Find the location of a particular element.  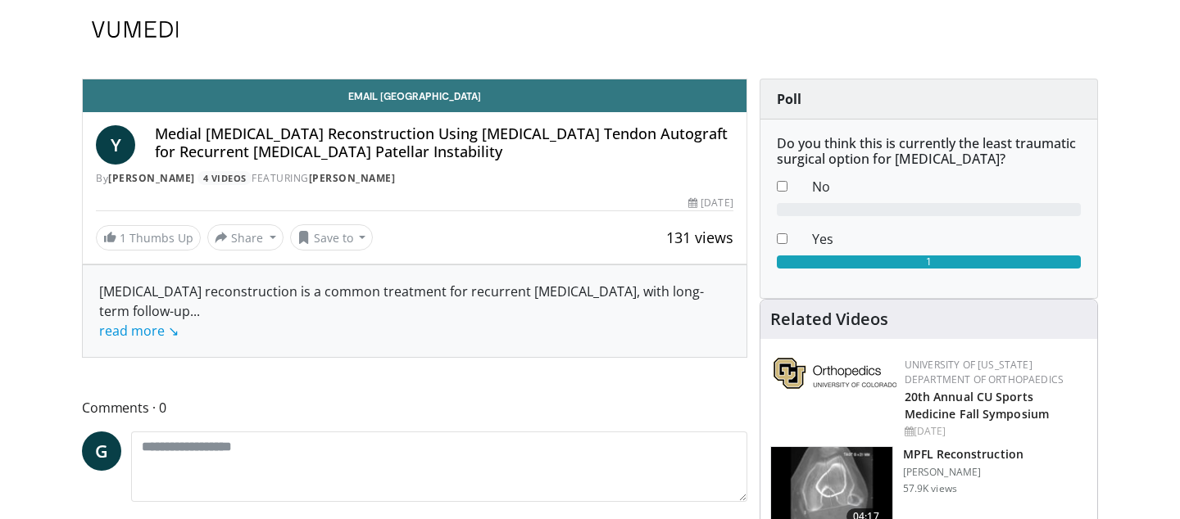

h4: Related Videos is located at coordinates (829, 319).